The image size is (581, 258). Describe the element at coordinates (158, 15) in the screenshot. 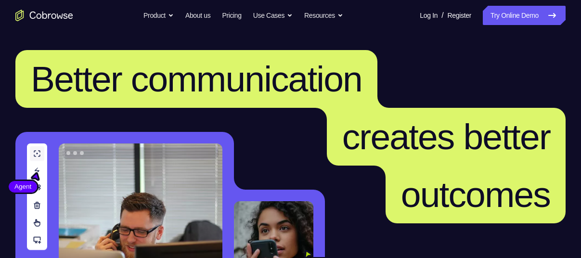

I see `button: Product` at that location.